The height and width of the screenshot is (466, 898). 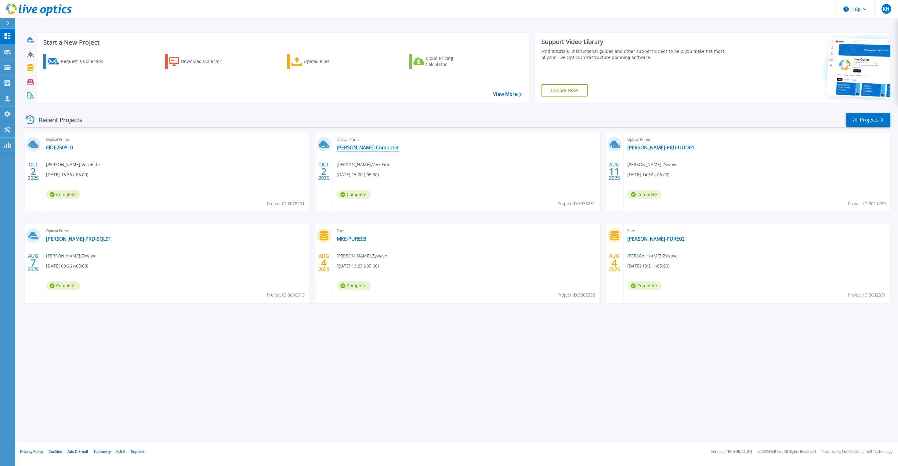 I want to click on span: Project ID: 3002331, so click(x=867, y=295).